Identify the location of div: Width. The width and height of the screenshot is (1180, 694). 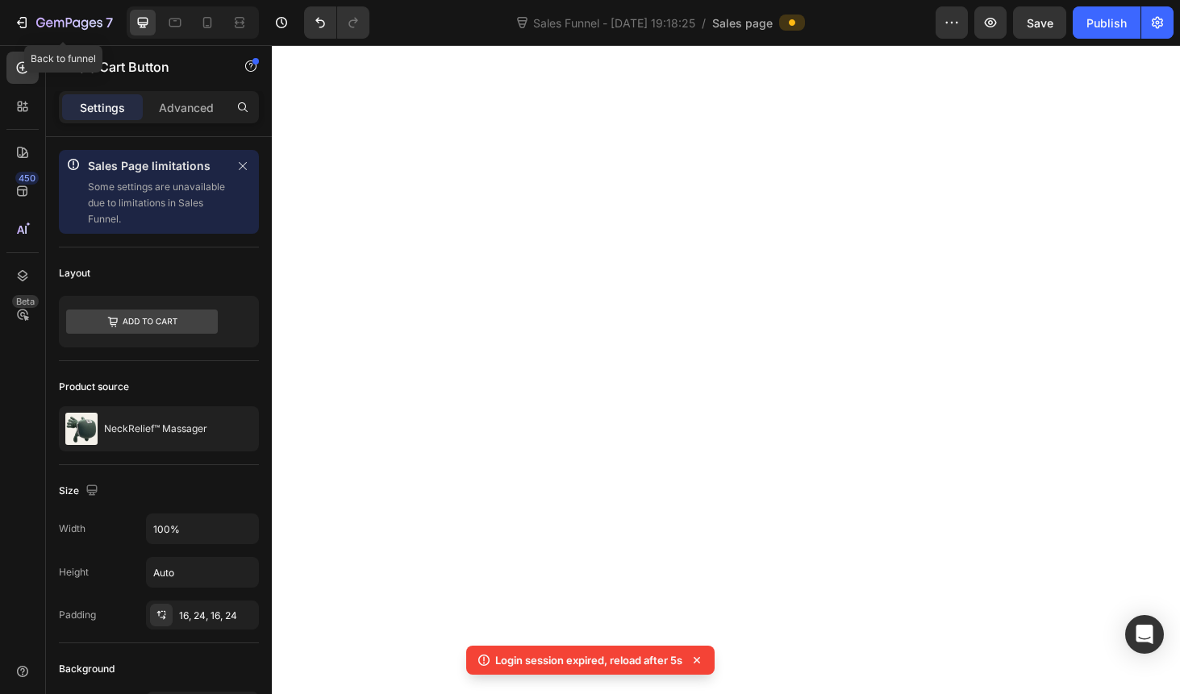
(72, 529).